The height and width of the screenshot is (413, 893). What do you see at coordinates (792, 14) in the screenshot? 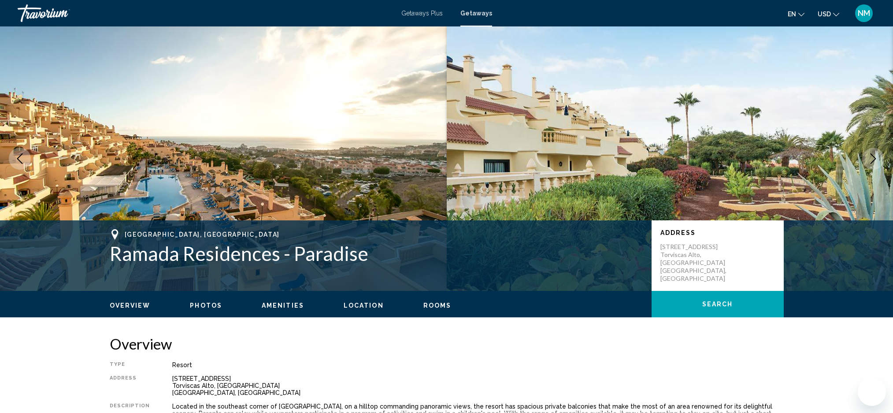
I see `span: en` at bounding box center [792, 14].